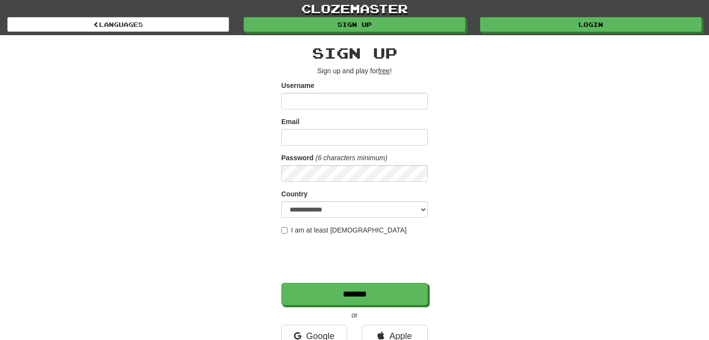 The height and width of the screenshot is (340, 709). Describe the element at coordinates (351, 158) in the screenshot. I see `em: (6 characters minimum)` at that location.